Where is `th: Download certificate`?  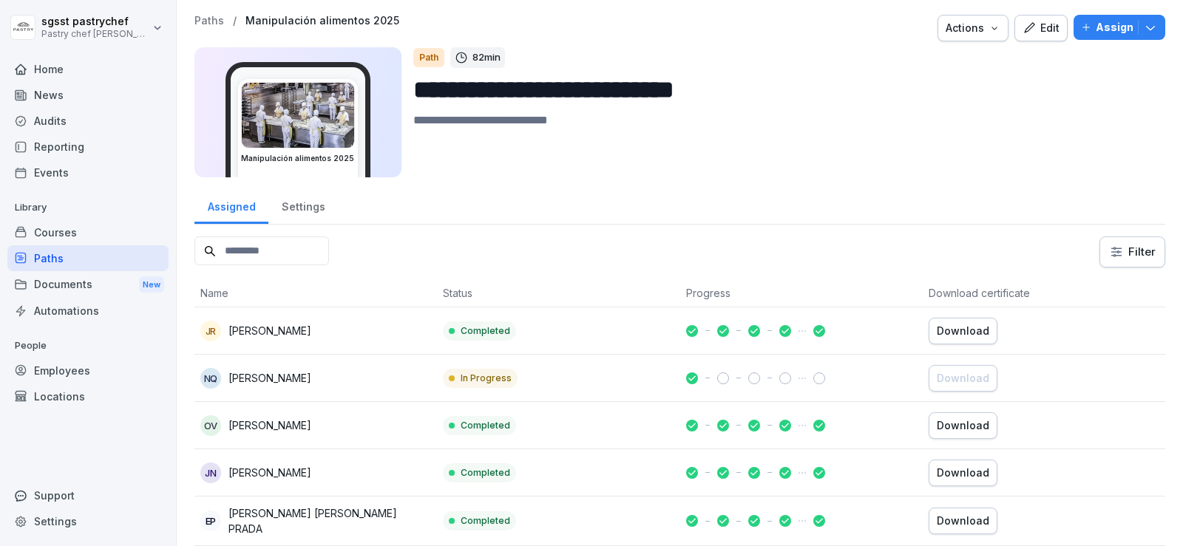
th: Download certificate is located at coordinates (1044, 294).